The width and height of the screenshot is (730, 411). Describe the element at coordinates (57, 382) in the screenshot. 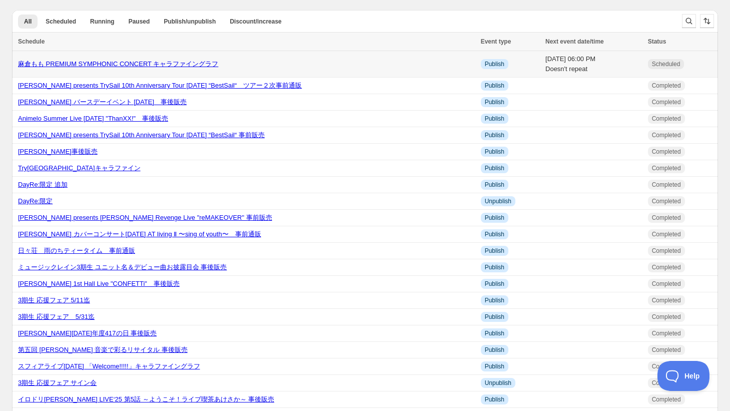

I see `a: 3期生 応援フェア サイン会` at that location.